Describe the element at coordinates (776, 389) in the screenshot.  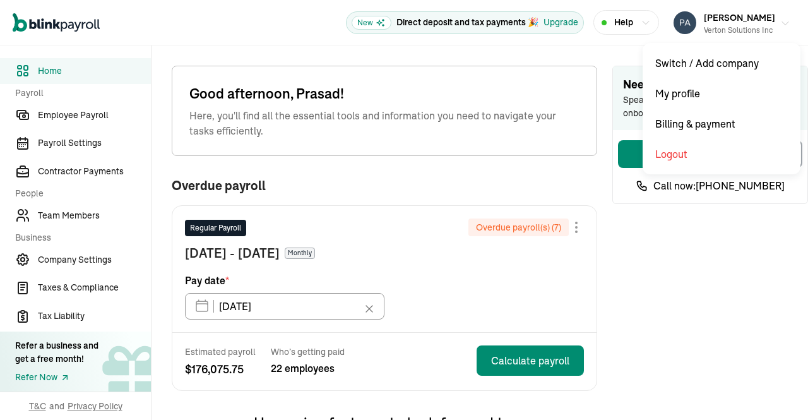
I see `div: Chat Widget` at that location.